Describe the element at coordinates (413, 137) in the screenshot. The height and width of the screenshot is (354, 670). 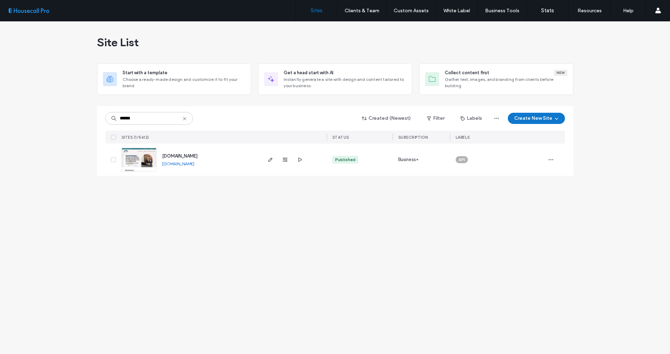
I see `span: SUBSCRIPTION` at that location.